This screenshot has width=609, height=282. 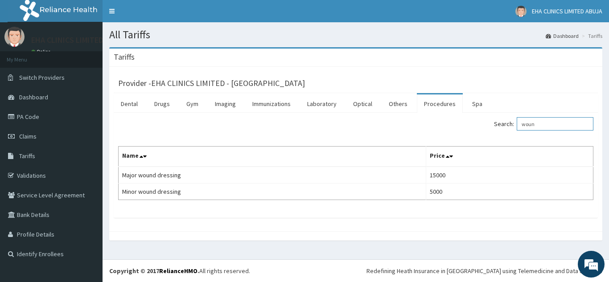 I want to click on span: Dashboard, so click(x=33, y=97).